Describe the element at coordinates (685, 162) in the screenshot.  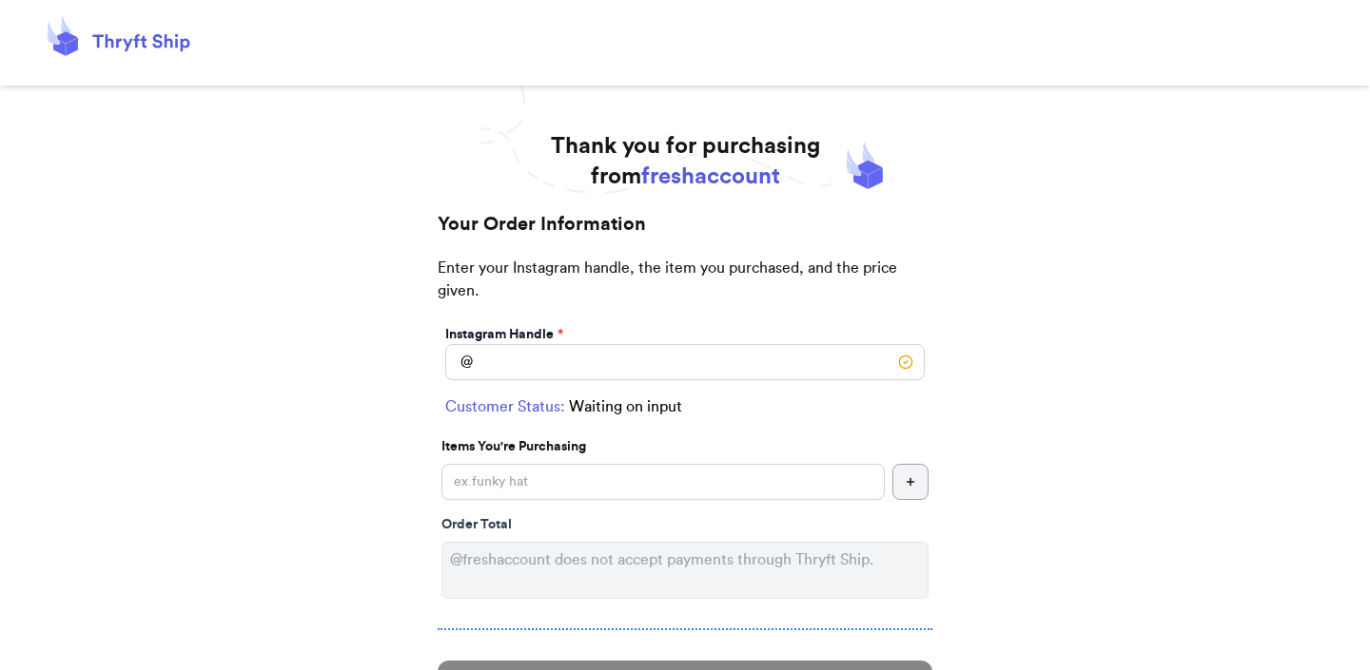
I see `h1: Thank you for purchasing from` at that location.